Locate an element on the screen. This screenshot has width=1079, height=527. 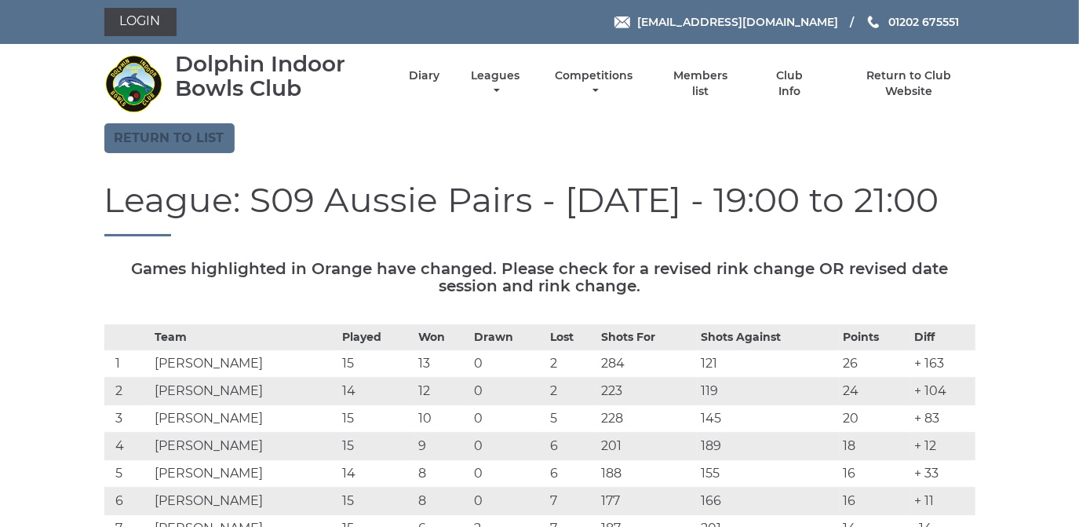
img: Phone us is located at coordinates (874, 22).